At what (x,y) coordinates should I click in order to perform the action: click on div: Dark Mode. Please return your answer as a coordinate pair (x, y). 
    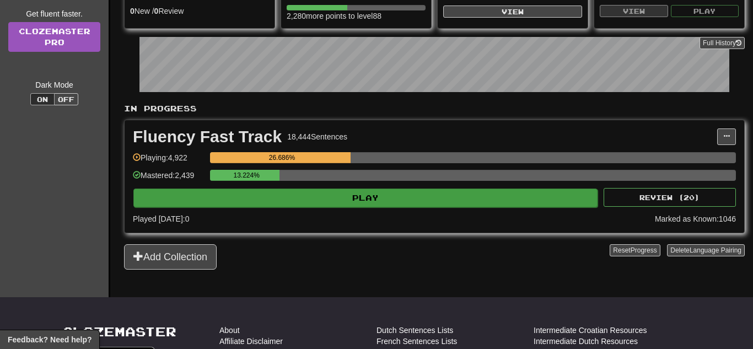
    Looking at the image, I should click on (54, 85).